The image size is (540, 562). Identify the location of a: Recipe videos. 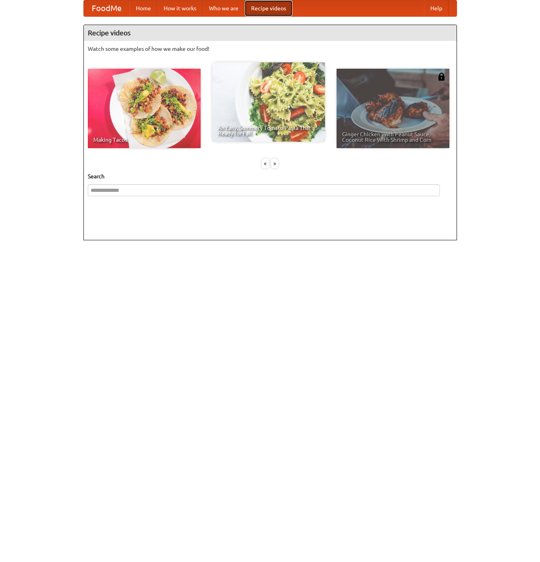
(269, 8).